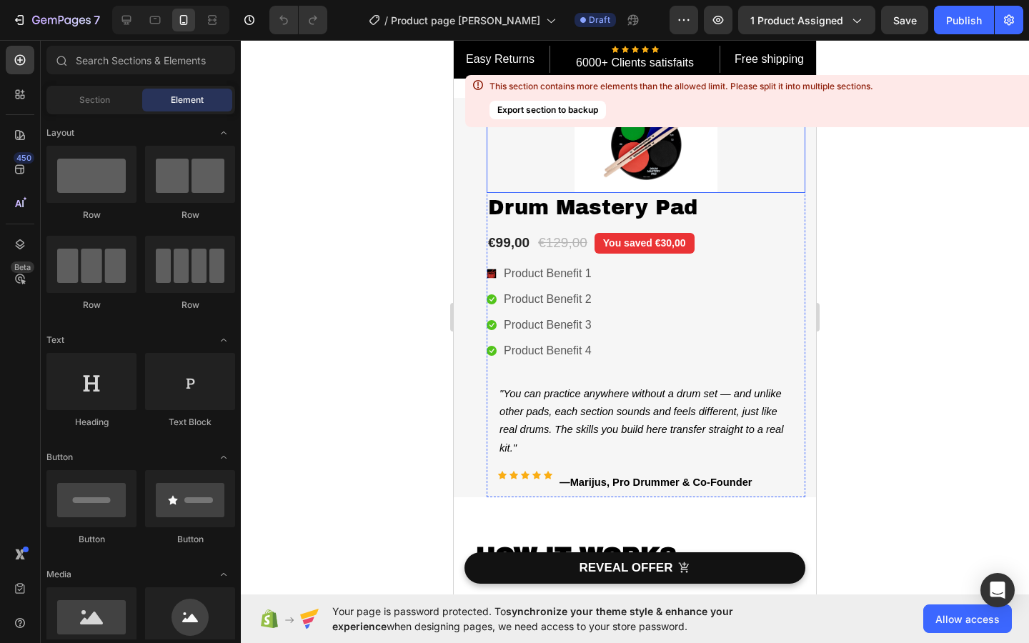  I want to click on button: 7, so click(56, 20).